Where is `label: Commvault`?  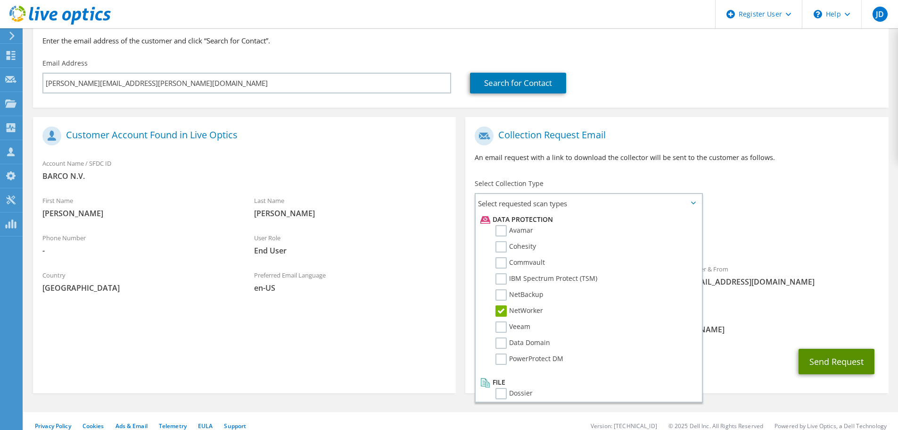 label: Commvault is located at coordinates (520, 263).